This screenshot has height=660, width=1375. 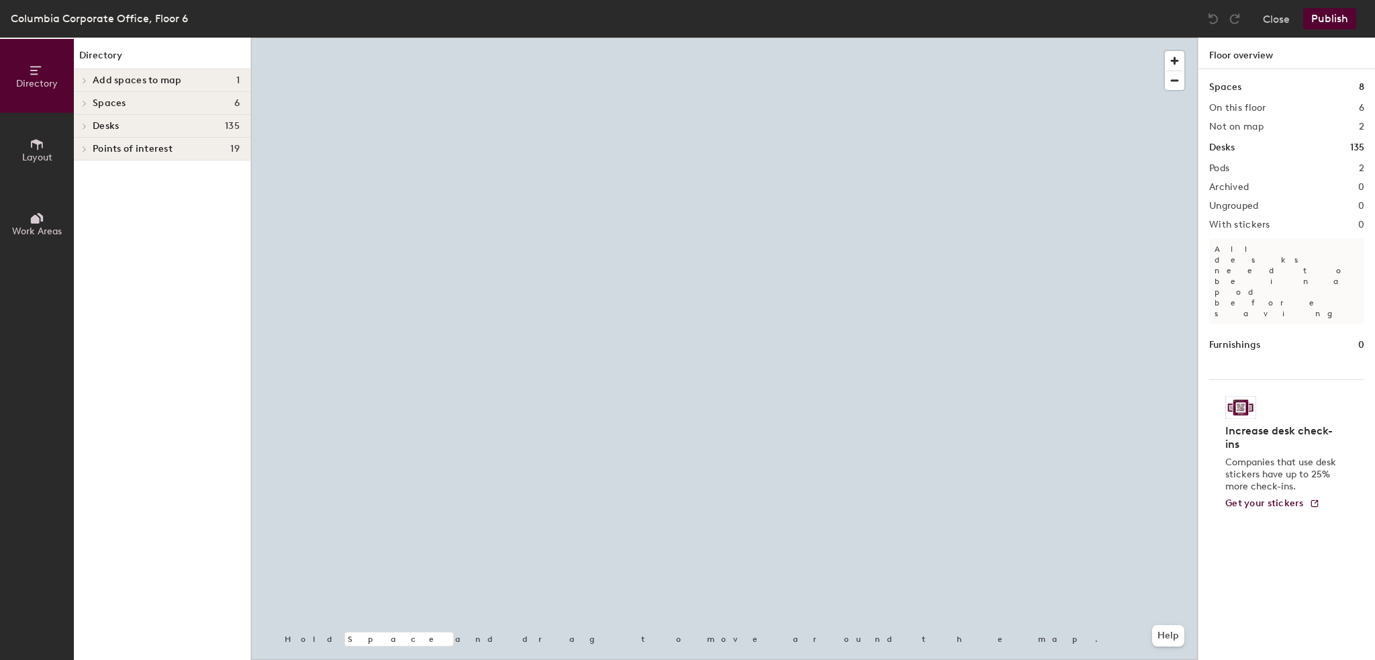 What do you see at coordinates (1276, 19) in the screenshot?
I see `button: Close` at bounding box center [1276, 19].